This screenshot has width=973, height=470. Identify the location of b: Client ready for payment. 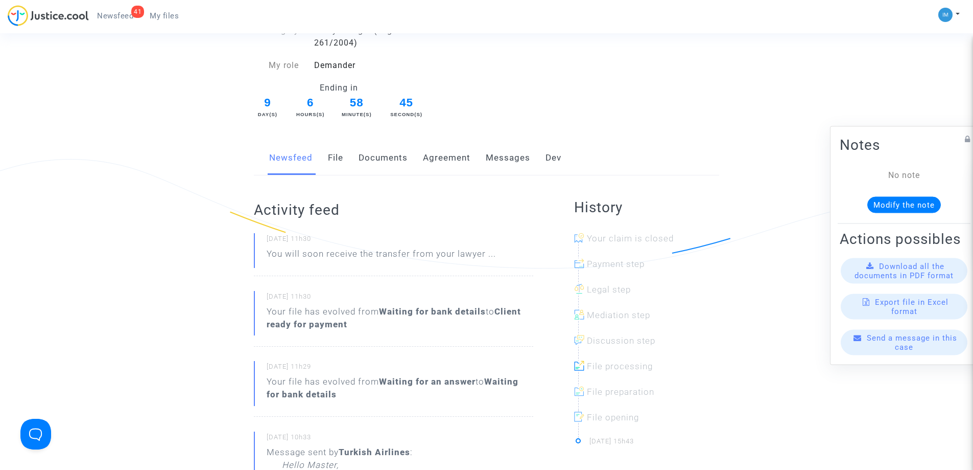
(394, 317).